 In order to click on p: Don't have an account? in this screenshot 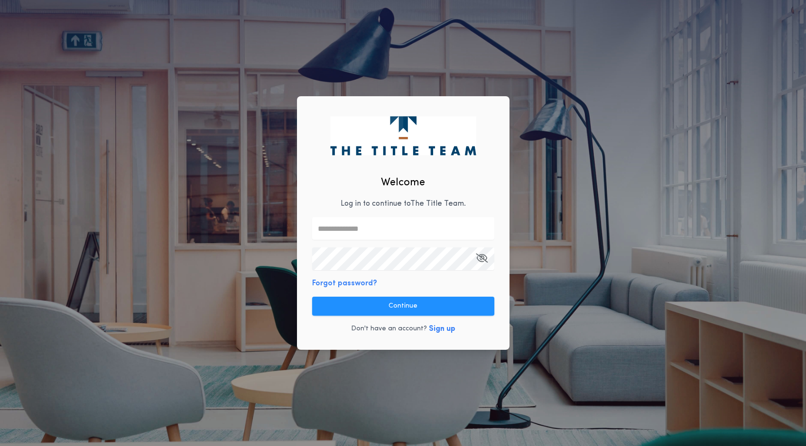, I will do `click(389, 329)`.